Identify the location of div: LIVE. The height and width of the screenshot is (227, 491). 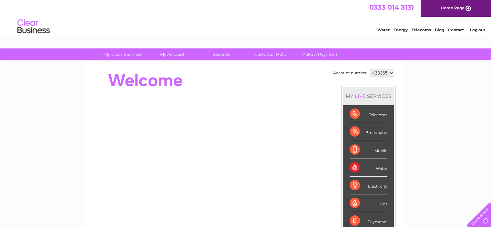
(360, 96).